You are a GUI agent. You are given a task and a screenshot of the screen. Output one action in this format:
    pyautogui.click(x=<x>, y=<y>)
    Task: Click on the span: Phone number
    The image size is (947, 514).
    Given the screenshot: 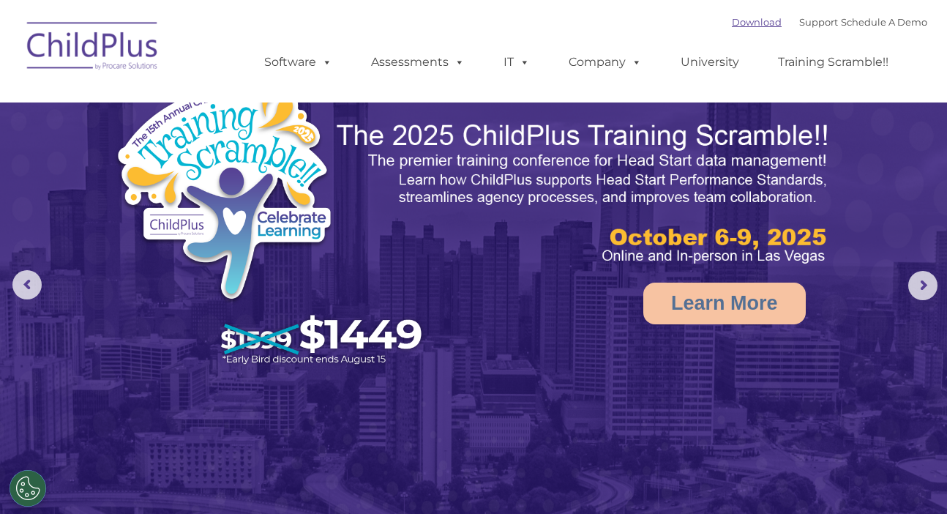 What is the action you would take?
    pyautogui.click(x=234, y=162)
    